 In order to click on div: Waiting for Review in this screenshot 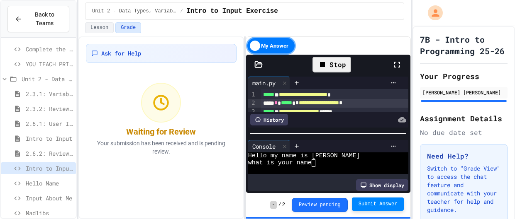, I will do `click(161, 132)`.